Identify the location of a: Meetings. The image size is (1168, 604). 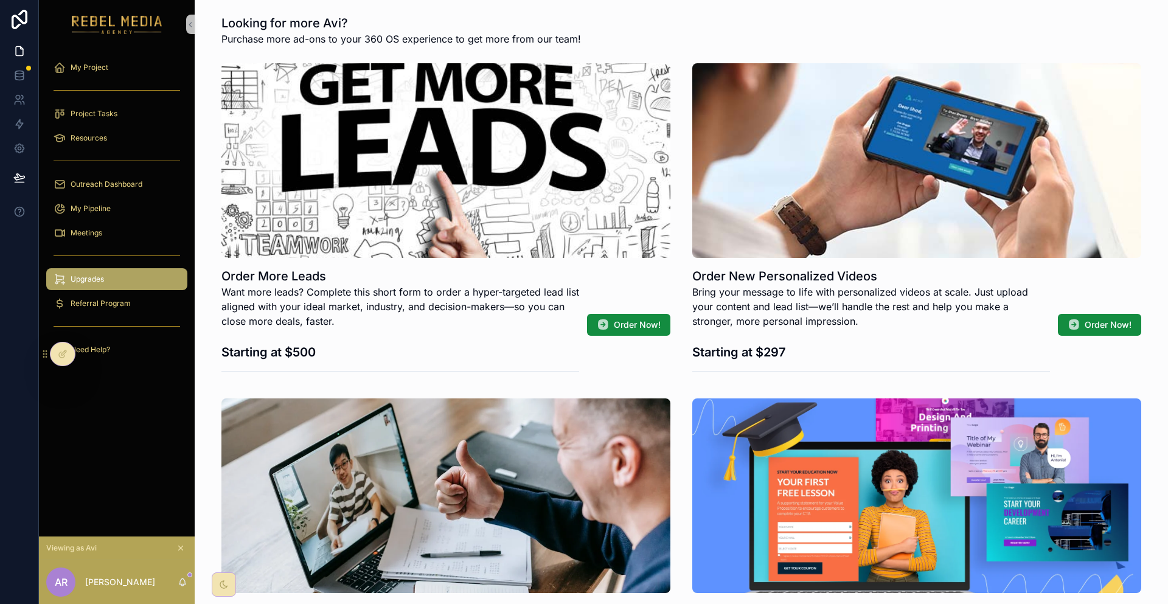
(117, 233).